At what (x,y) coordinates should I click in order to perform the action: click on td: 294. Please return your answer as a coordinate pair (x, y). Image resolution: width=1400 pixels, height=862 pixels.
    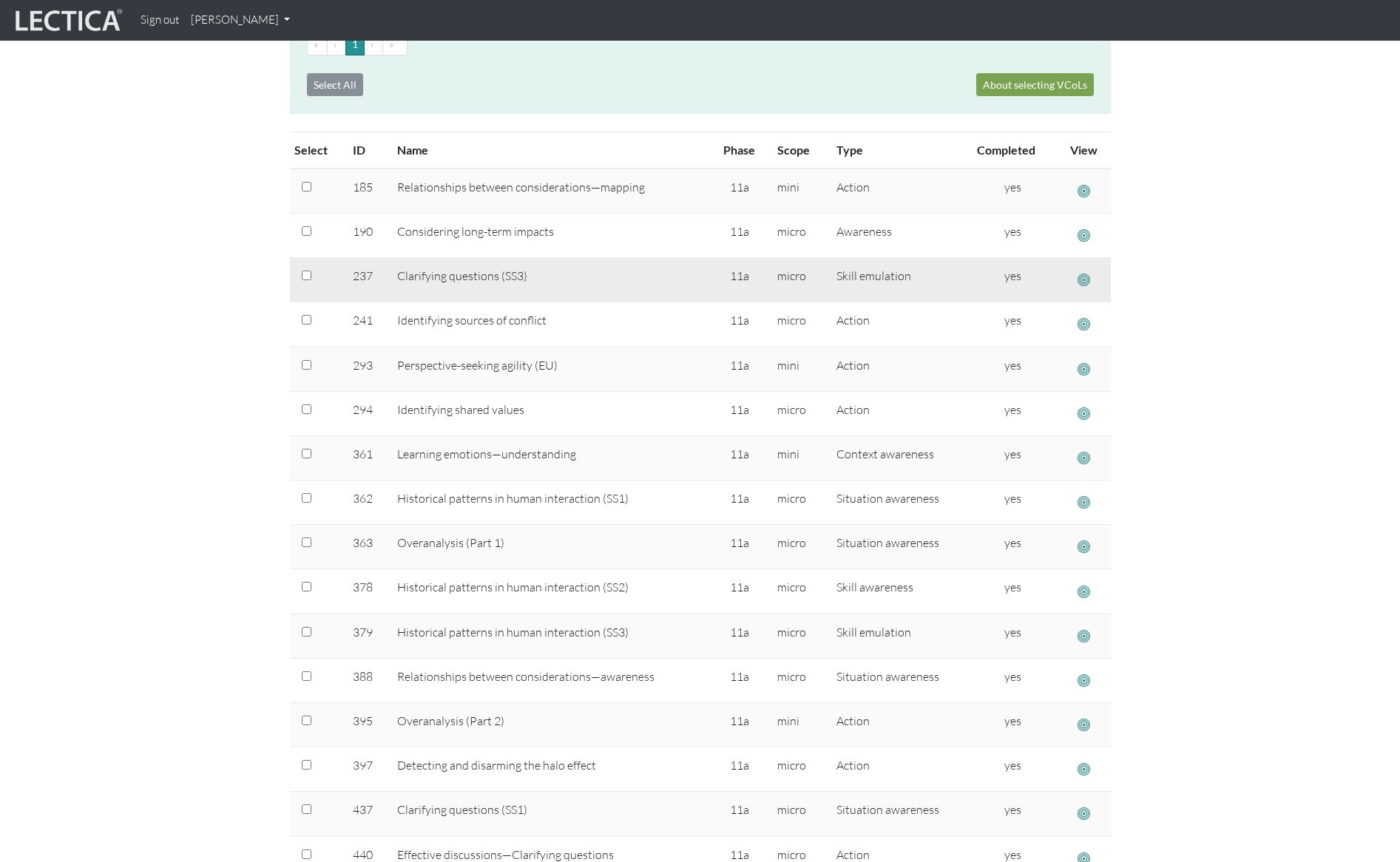
    Looking at the image, I should click on (366, 413).